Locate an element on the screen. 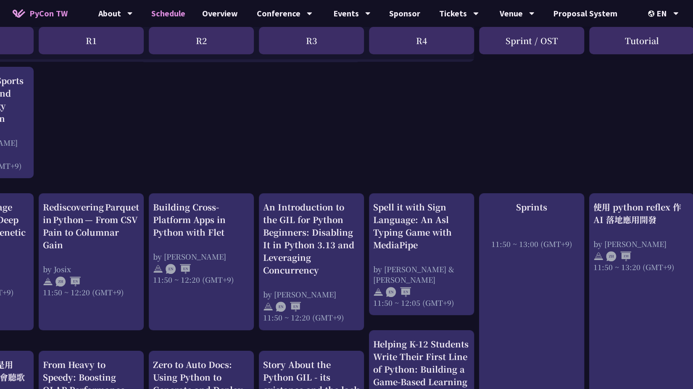 The image size is (693, 389). div: R1 is located at coordinates (91, 40).